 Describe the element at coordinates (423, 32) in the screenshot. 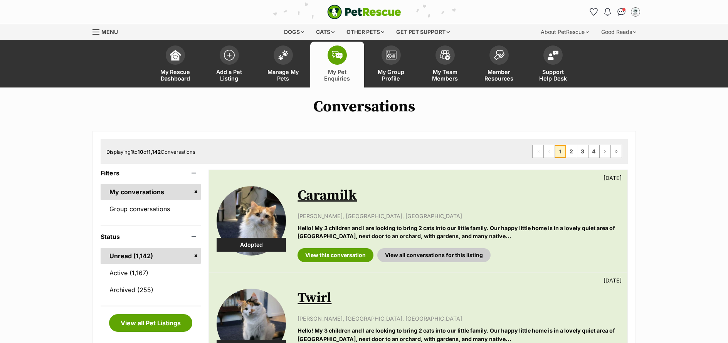

I see `div: Get pet support` at that location.